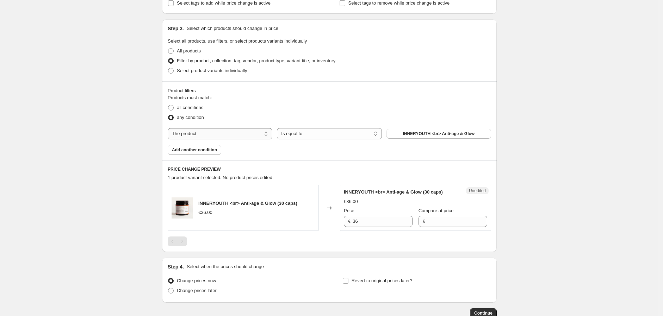  What do you see at coordinates (399, 3) in the screenshot?
I see `span: Select tags to remove while price change is active` at bounding box center [399, 3].